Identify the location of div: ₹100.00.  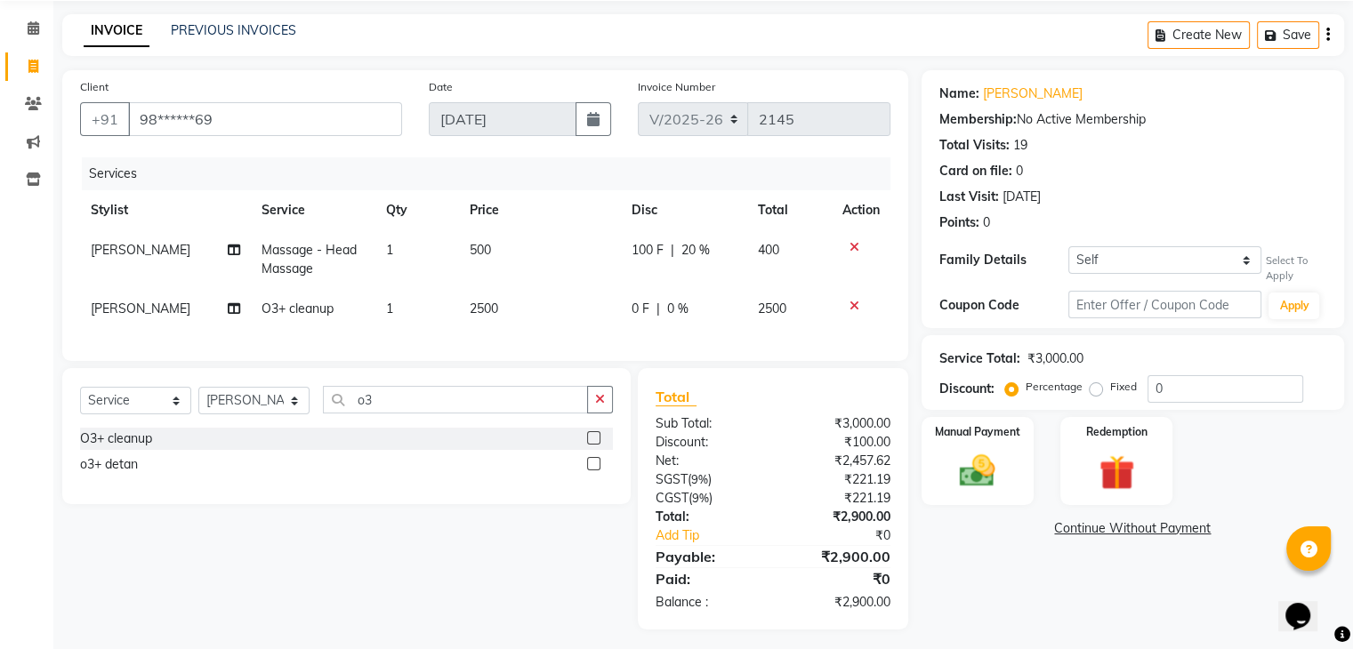
(838, 442).